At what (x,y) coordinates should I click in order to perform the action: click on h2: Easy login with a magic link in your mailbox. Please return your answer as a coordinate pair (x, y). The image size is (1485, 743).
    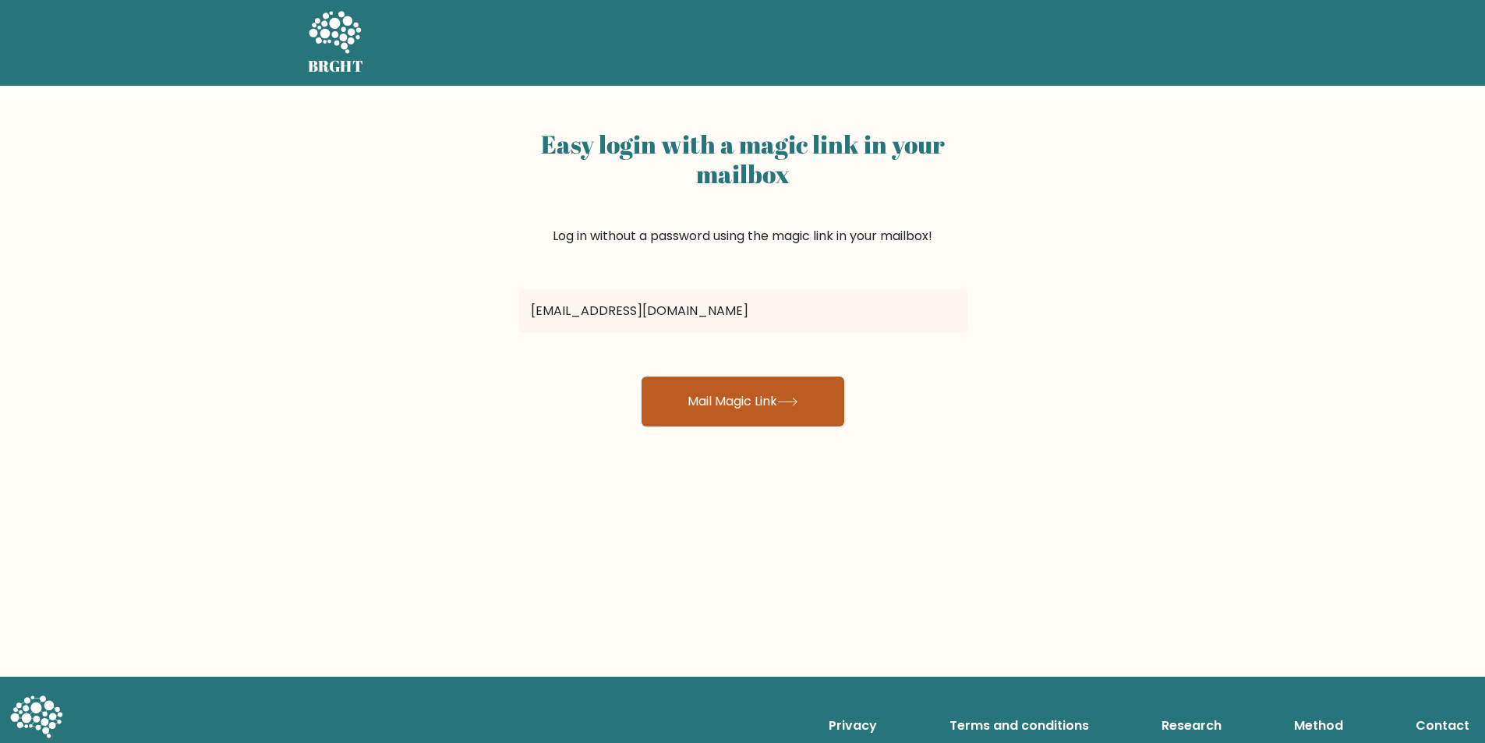
    Looking at the image, I should click on (743, 159).